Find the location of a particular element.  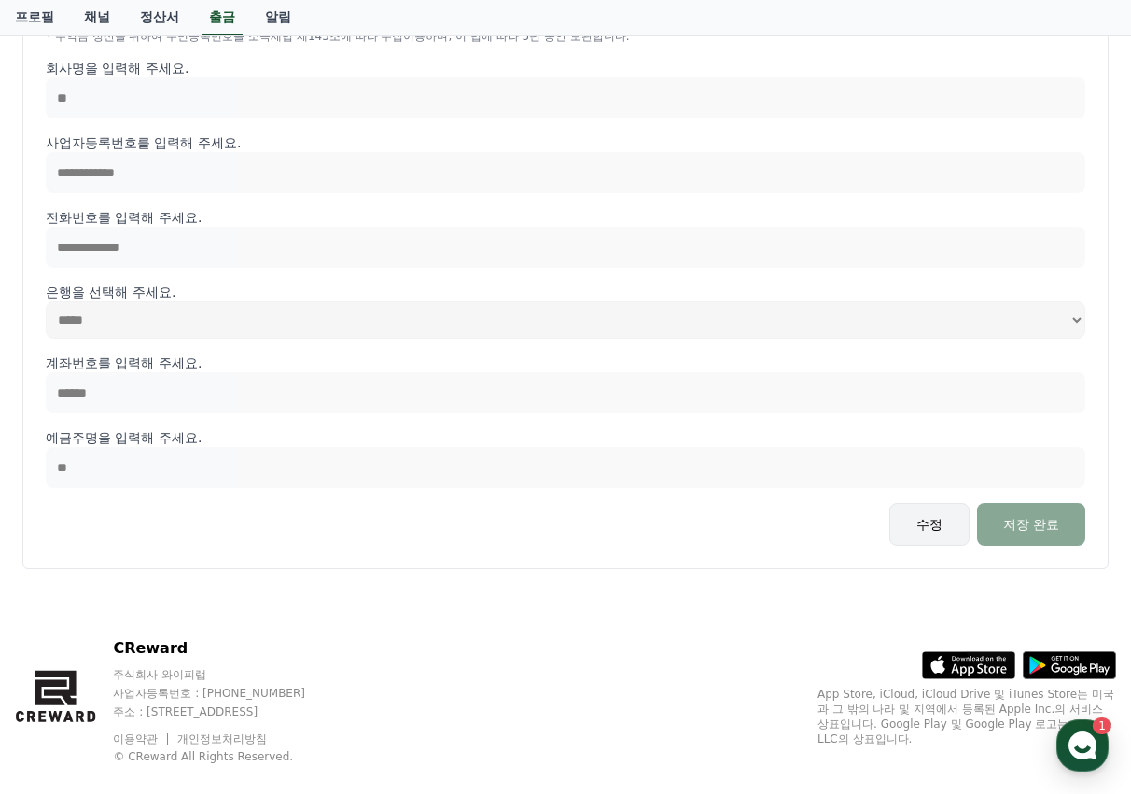

p: 사업자등록번호를 입력해 주세요. is located at coordinates (565, 143).